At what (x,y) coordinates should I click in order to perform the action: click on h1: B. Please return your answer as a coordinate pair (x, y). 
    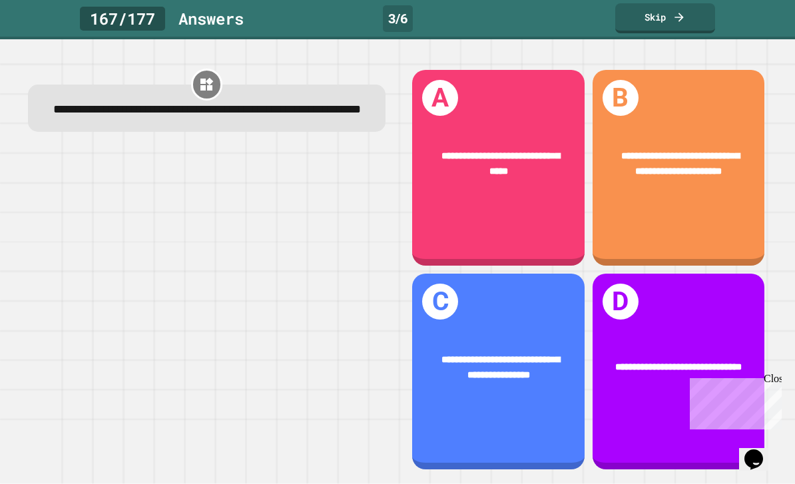
    Looking at the image, I should click on (621, 98).